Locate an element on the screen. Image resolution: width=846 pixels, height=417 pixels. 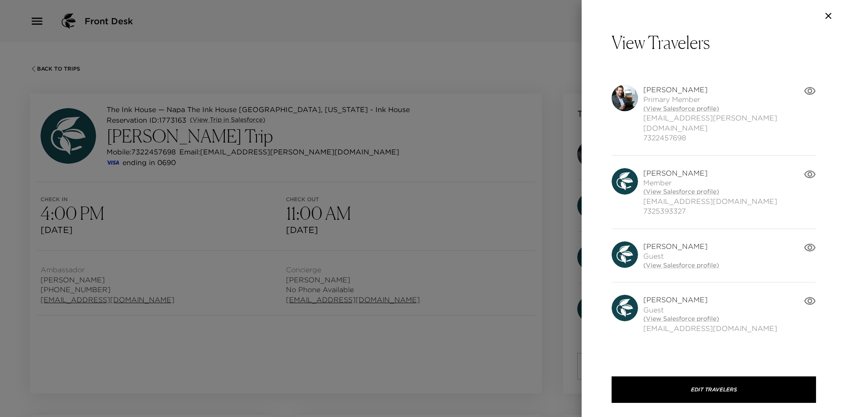
img: 2Q== is located at coordinates (625, 98).